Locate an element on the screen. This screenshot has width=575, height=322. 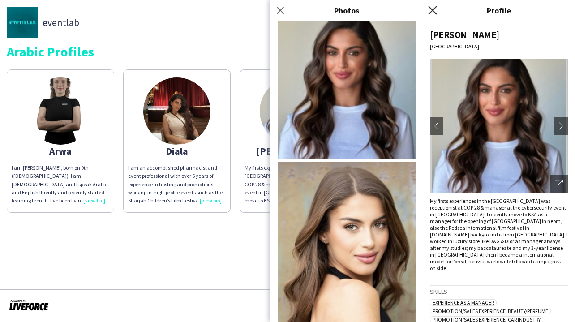
img: Crew photo 0 is located at coordinates (347, 90).